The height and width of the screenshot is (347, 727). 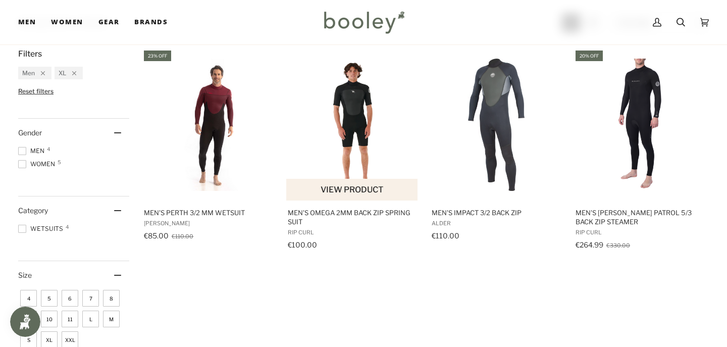 What do you see at coordinates (109, 22) in the screenshot?
I see `span: Gear` at bounding box center [109, 22].